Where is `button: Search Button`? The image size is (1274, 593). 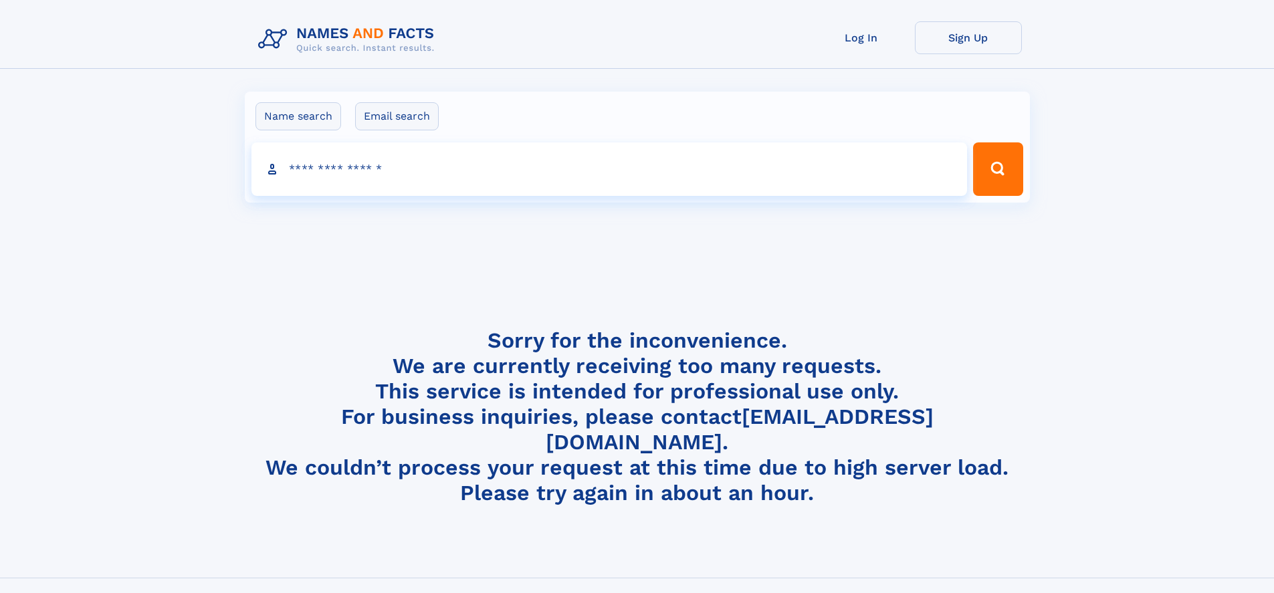
button: Search Button is located at coordinates (998, 169).